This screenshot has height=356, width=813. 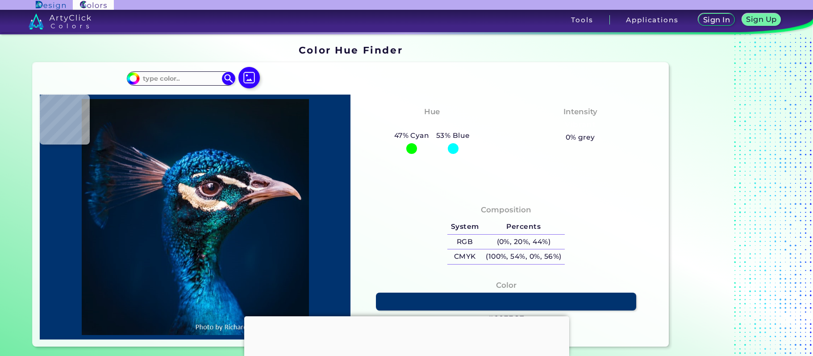 I want to click on img: logo_artyclick_colors_white.svg, so click(x=60, y=21).